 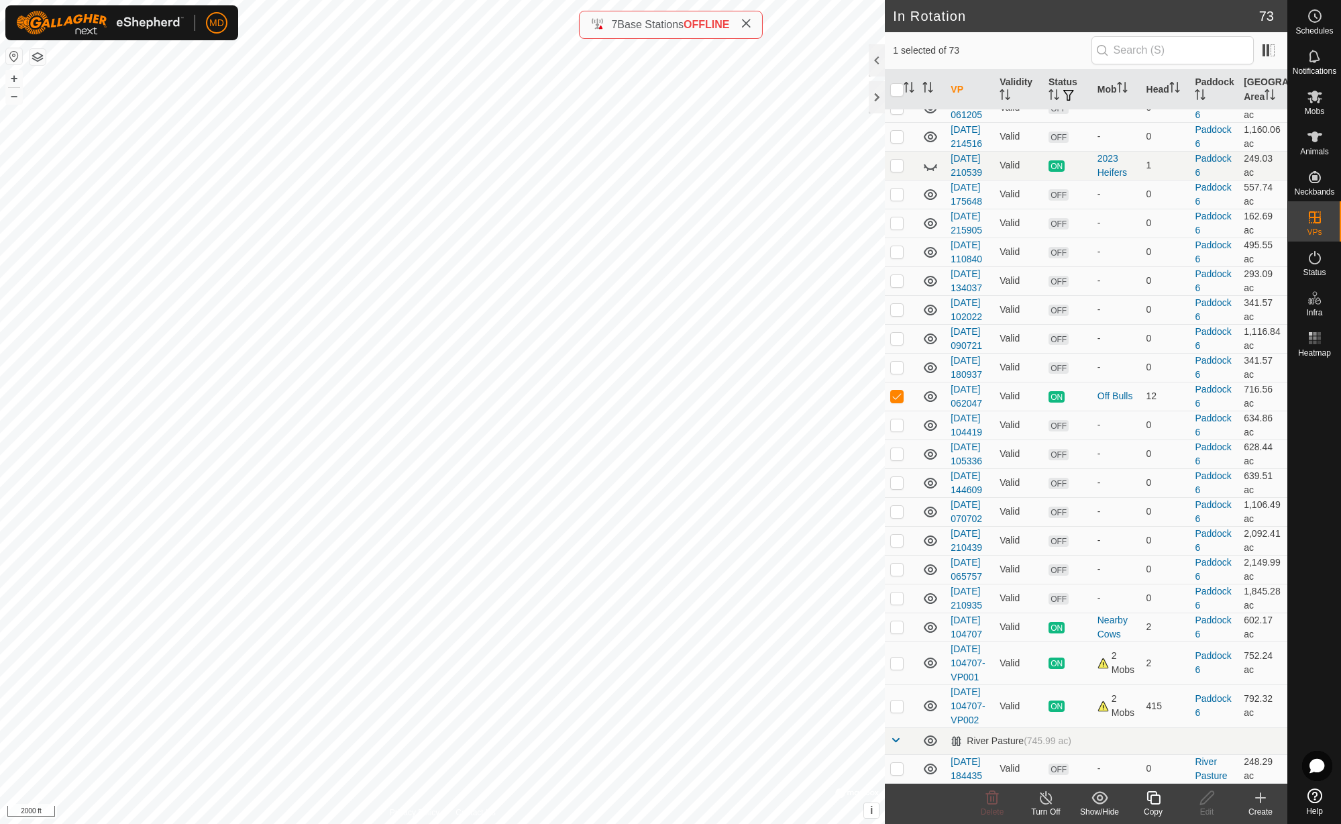 What do you see at coordinates (1153, 812) in the screenshot?
I see `div: Copy` at bounding box center [1153, 812].